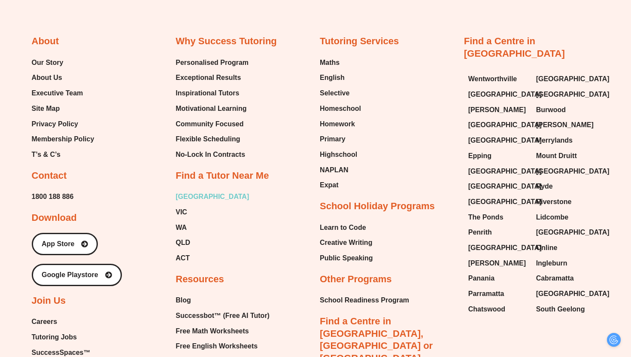 This screenshot has height=357, width=631. What do you see at coordinates (46, 109) in the screenshot?
I see `span: Site Map` at bounding box center [46, 109].